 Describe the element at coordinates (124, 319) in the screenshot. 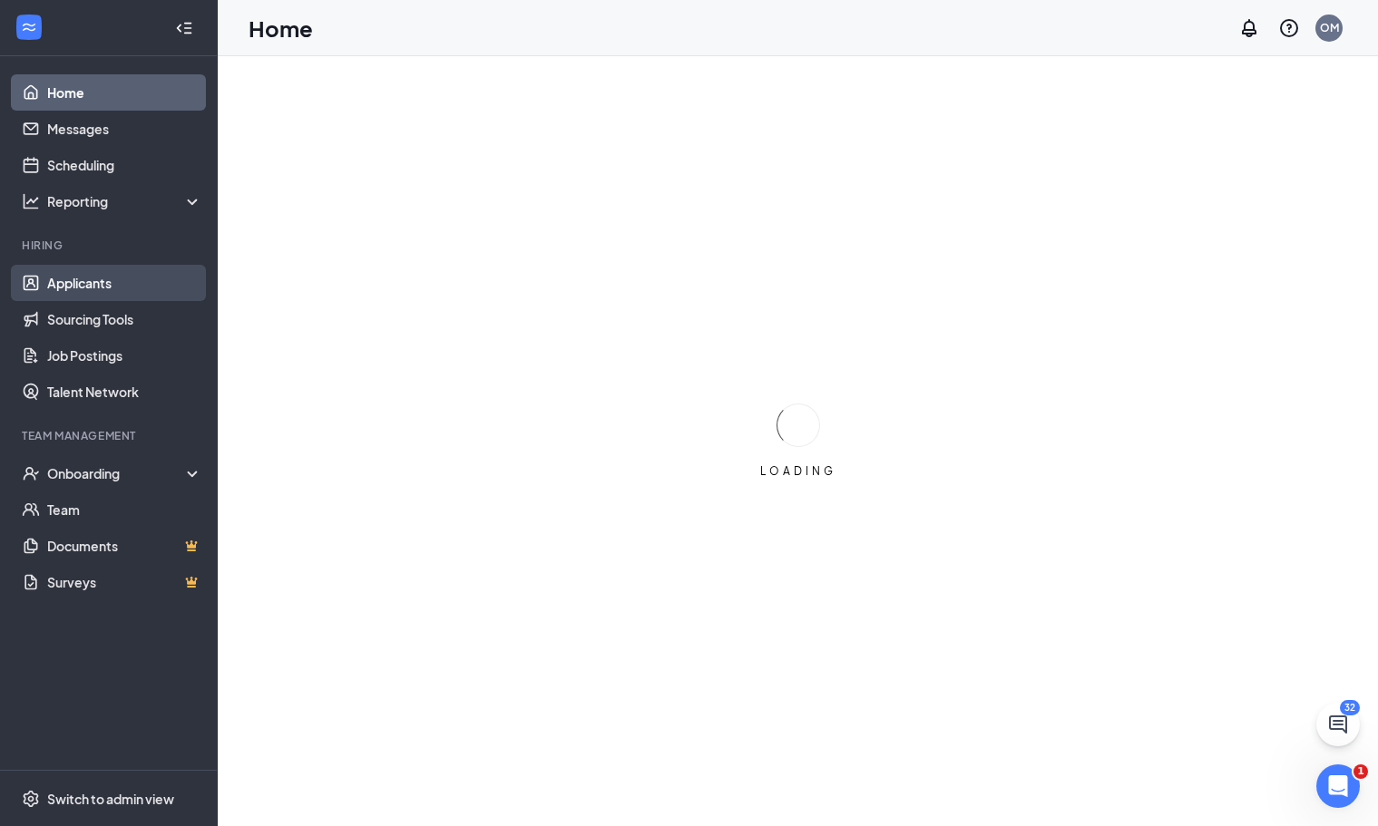

I see `a: Sourcing Tools` at that location.